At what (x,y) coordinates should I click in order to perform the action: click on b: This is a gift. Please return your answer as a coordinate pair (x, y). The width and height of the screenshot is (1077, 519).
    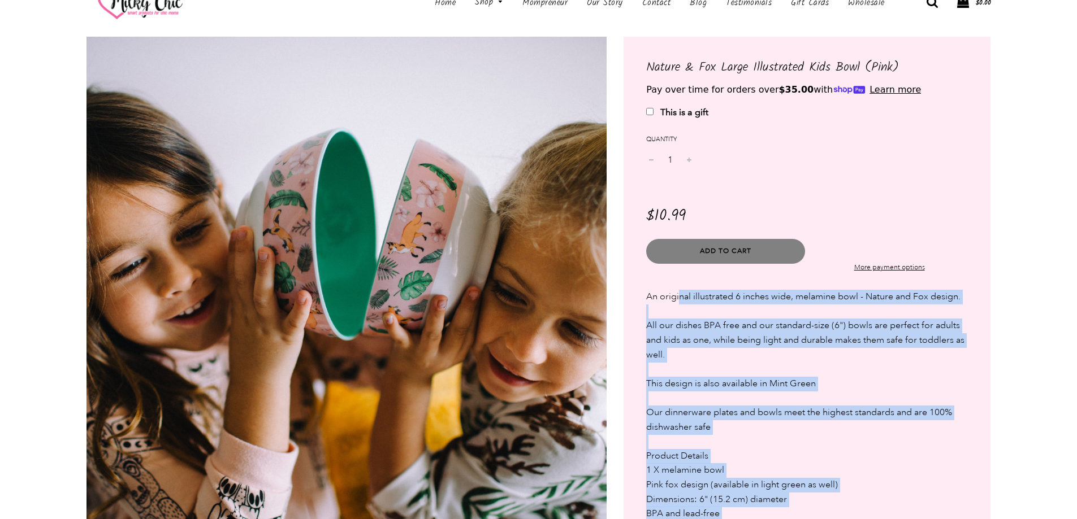
    Looking at the image, I should click on (684, 112).